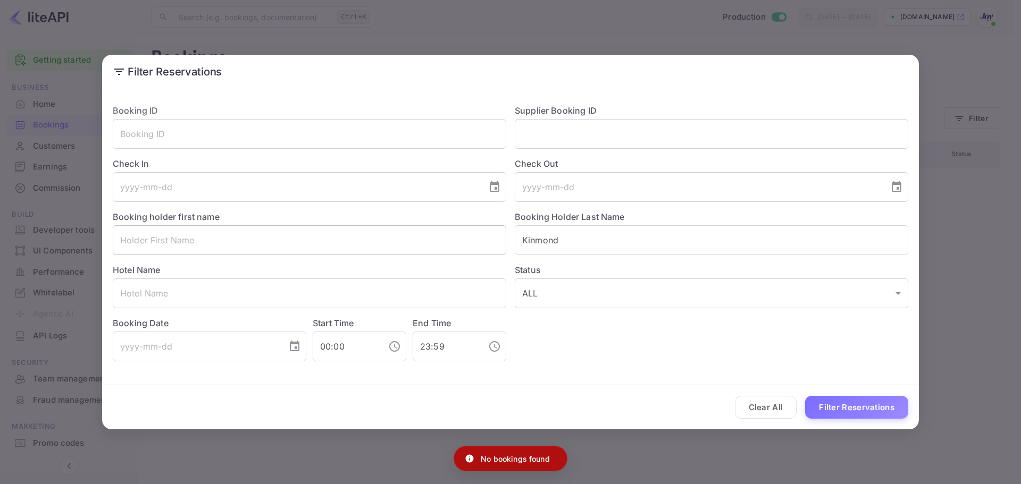  What do you see at coordinates (137, 270) in the screenshot?
I see `label: Hotel Name` at bounding box center [137, 270].